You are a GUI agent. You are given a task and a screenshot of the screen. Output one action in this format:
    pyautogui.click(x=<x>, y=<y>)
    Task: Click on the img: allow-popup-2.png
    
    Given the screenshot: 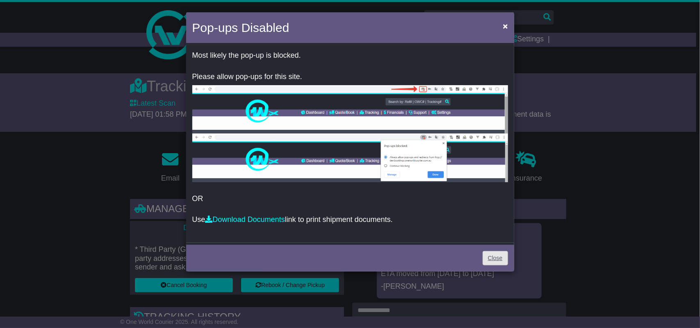 What is the action you would take?
    pyautogui.click(x=350, y=158)
    